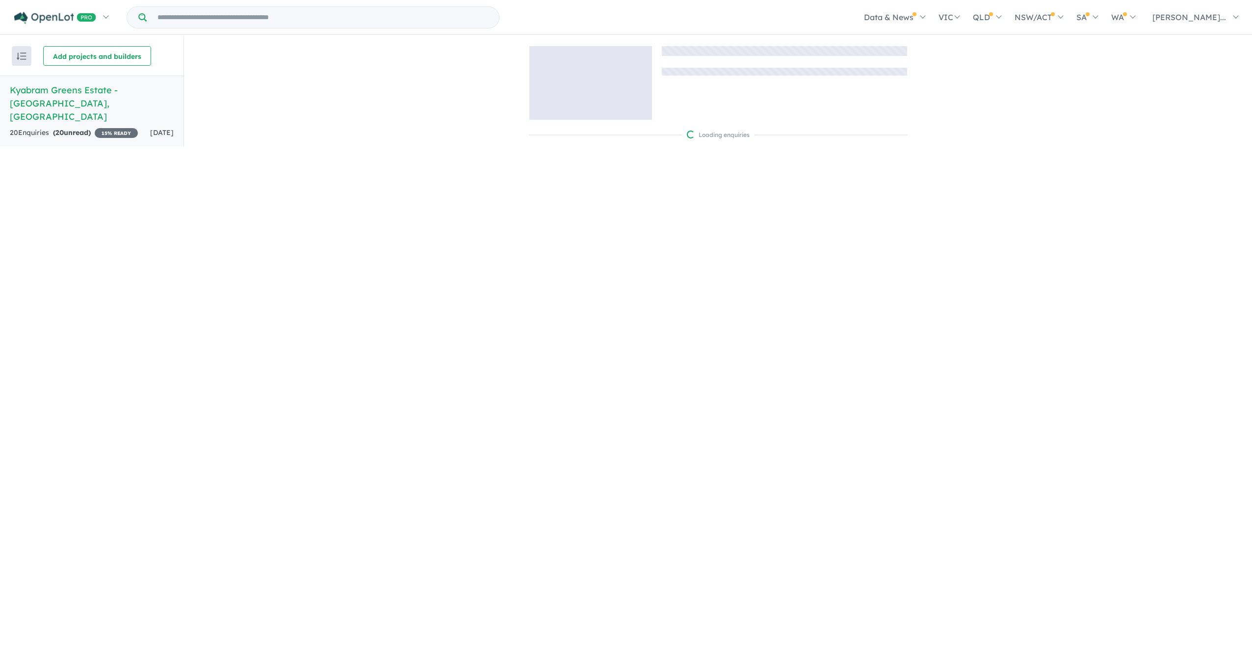 Image resolution: width=1252 pixels, height=645 pixels. What do you see at coordinates (97, 56) in the screenshot?
I see `button: Add projects and builders` at bounding box center [97, 56].